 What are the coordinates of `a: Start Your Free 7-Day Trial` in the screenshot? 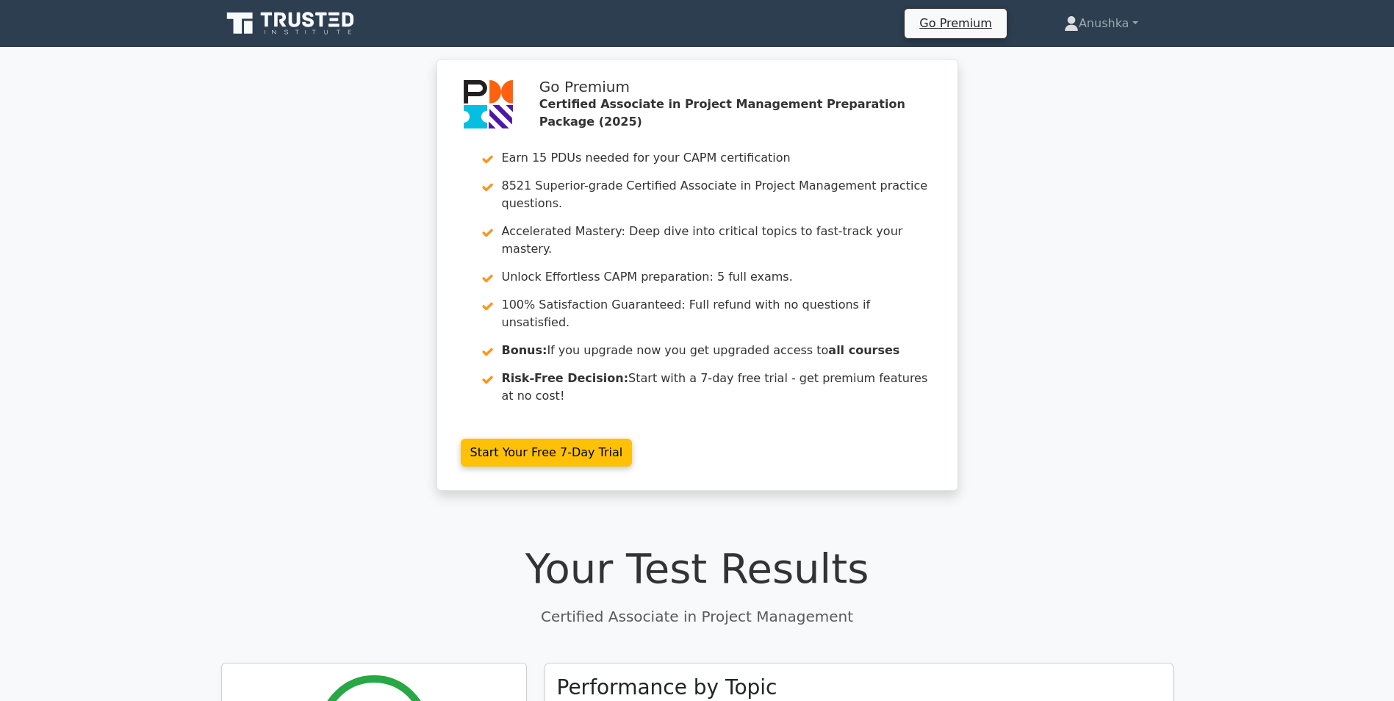 It's located at (547, 453).